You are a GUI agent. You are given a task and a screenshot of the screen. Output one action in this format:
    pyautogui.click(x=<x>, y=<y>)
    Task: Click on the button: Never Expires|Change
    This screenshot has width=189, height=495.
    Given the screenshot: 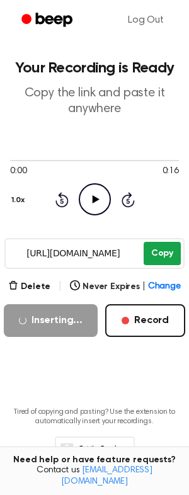 What is the action you would take?
    pyautogui.click(x=125, y=287)
    